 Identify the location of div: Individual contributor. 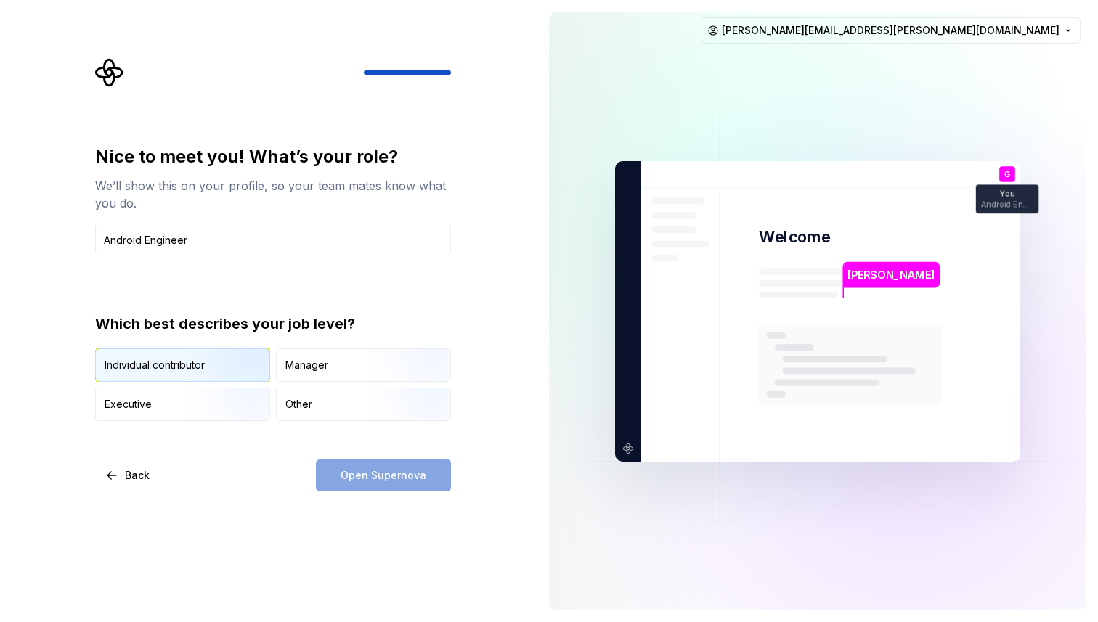
(155, 365).